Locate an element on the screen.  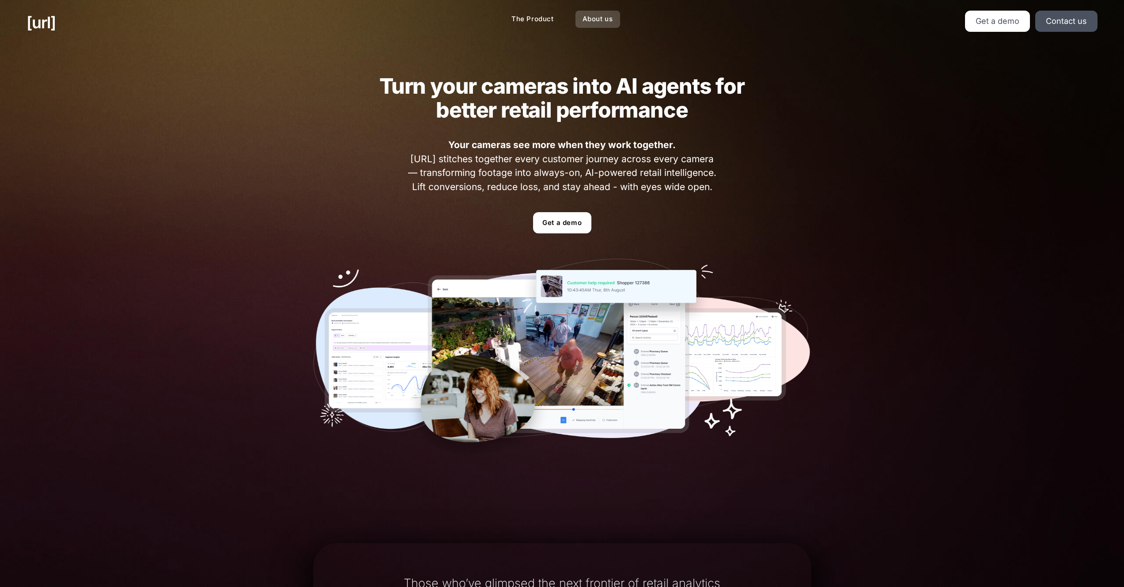
a: Contact us is located at coordinates (1067, 21).